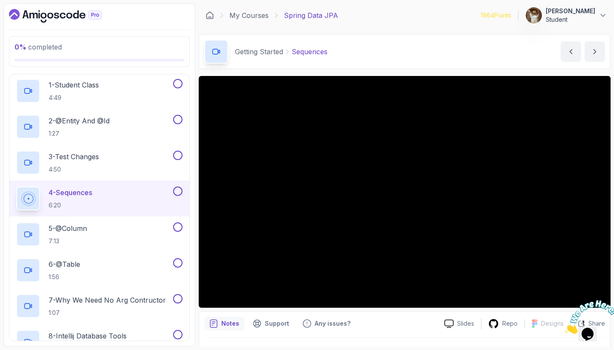 This screenshot has width=614, height=350. I want to click on p: 1:07, so click(107, 313).